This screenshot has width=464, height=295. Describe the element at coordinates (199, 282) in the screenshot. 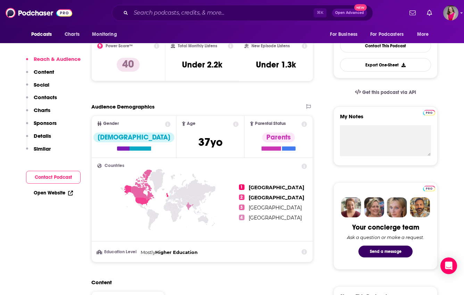

I see `h2: Content` at that location.